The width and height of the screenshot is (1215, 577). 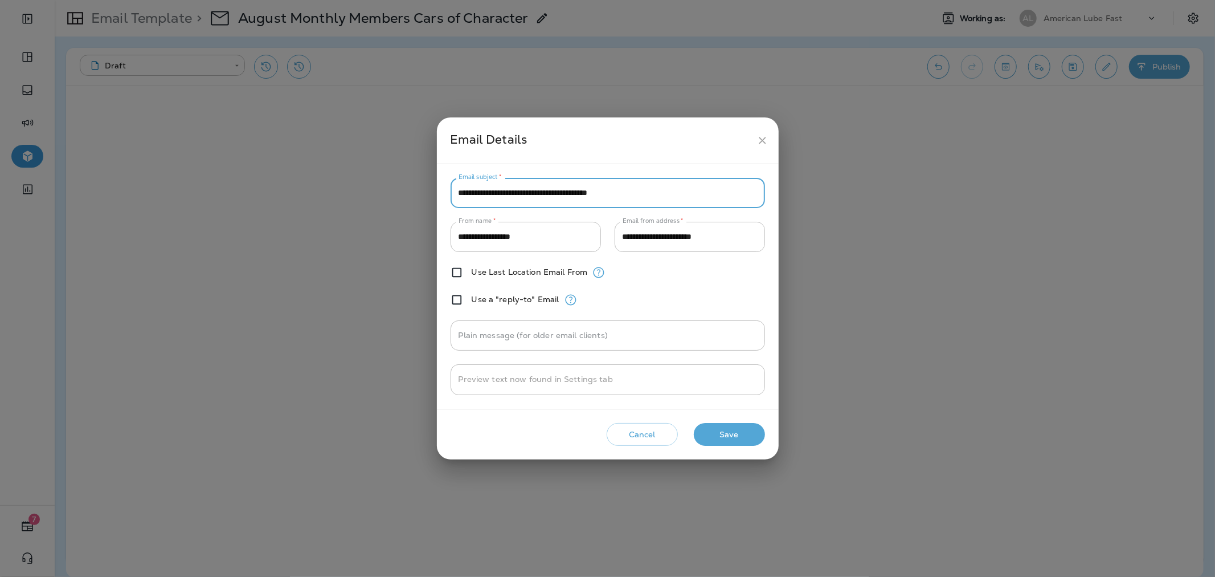 What do you see at coordinates (480, 177) in the screenshot?
I see `label: Email subject` at bounding box center [480, 177].